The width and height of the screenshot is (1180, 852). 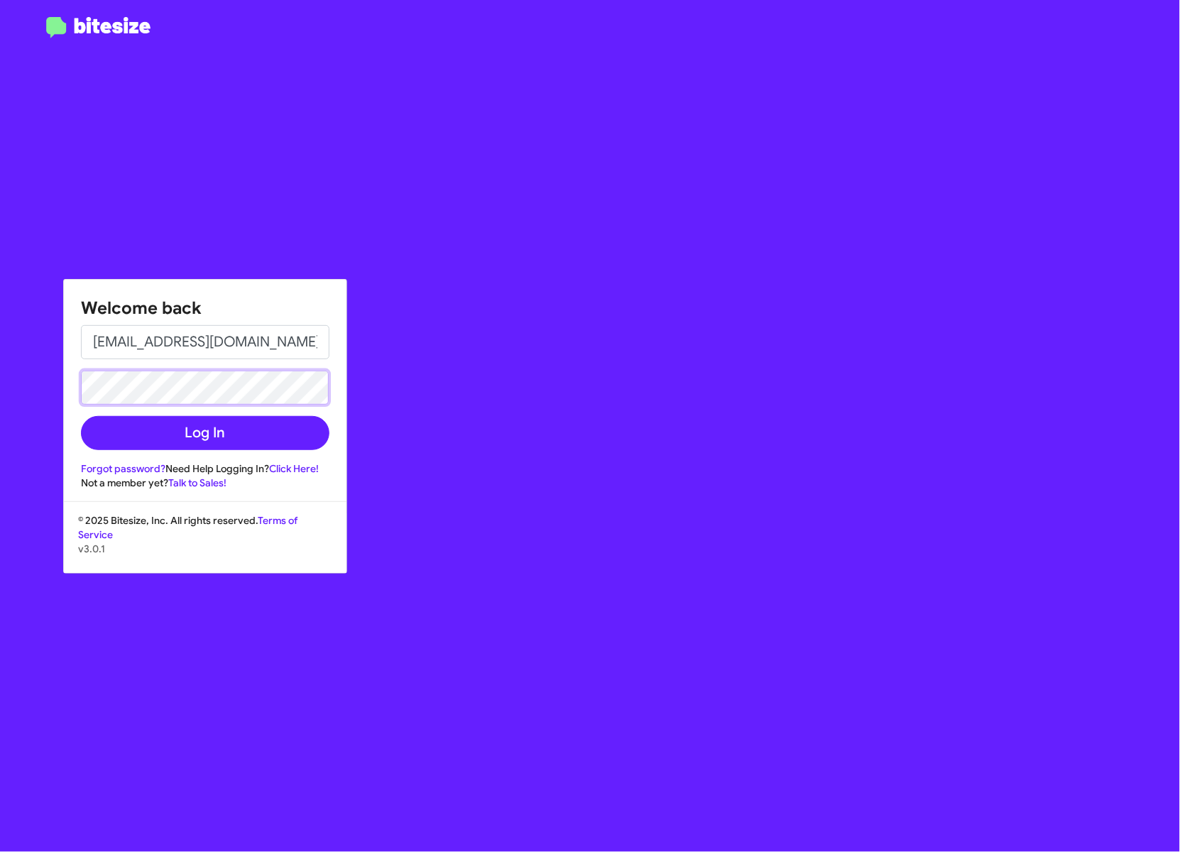 What do you see at coordinates (123, 469) in the screenshot?
I see `a: Forgot password?` at bounding box center [123, 469].